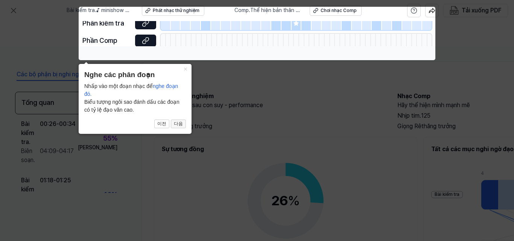 The height and width of the screenshot is (241, 514). I want to click on font: Nhấp vào một đoạn nhạc để, so click(118, 86).